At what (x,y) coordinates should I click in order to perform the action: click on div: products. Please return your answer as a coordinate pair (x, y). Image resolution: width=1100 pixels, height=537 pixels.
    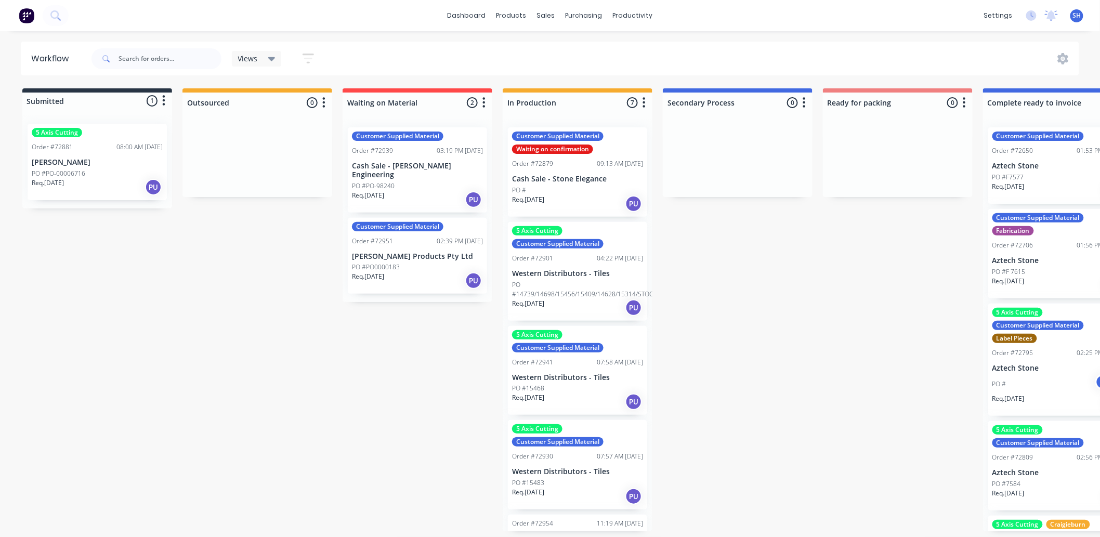
    Looking at the image, I should click on (512, 16).